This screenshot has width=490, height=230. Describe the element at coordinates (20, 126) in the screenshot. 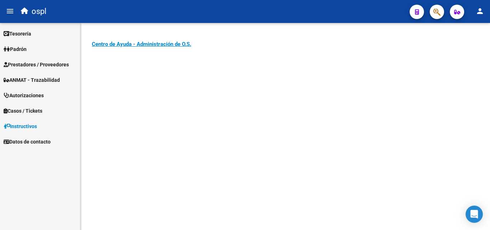

I see `span: Instructivos` at that location.